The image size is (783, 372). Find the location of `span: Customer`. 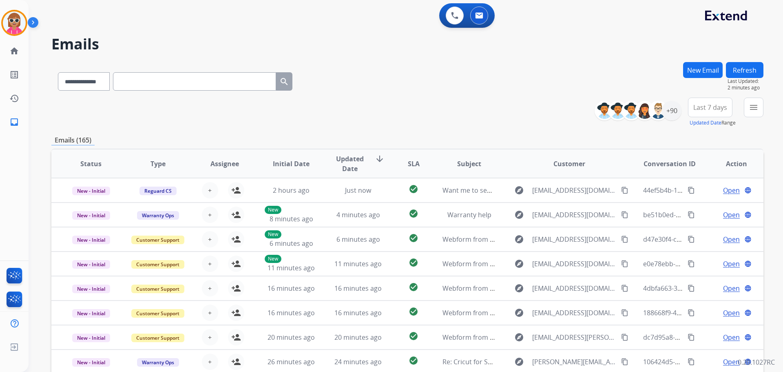

span: Customer is located at coordinates (570, 164).